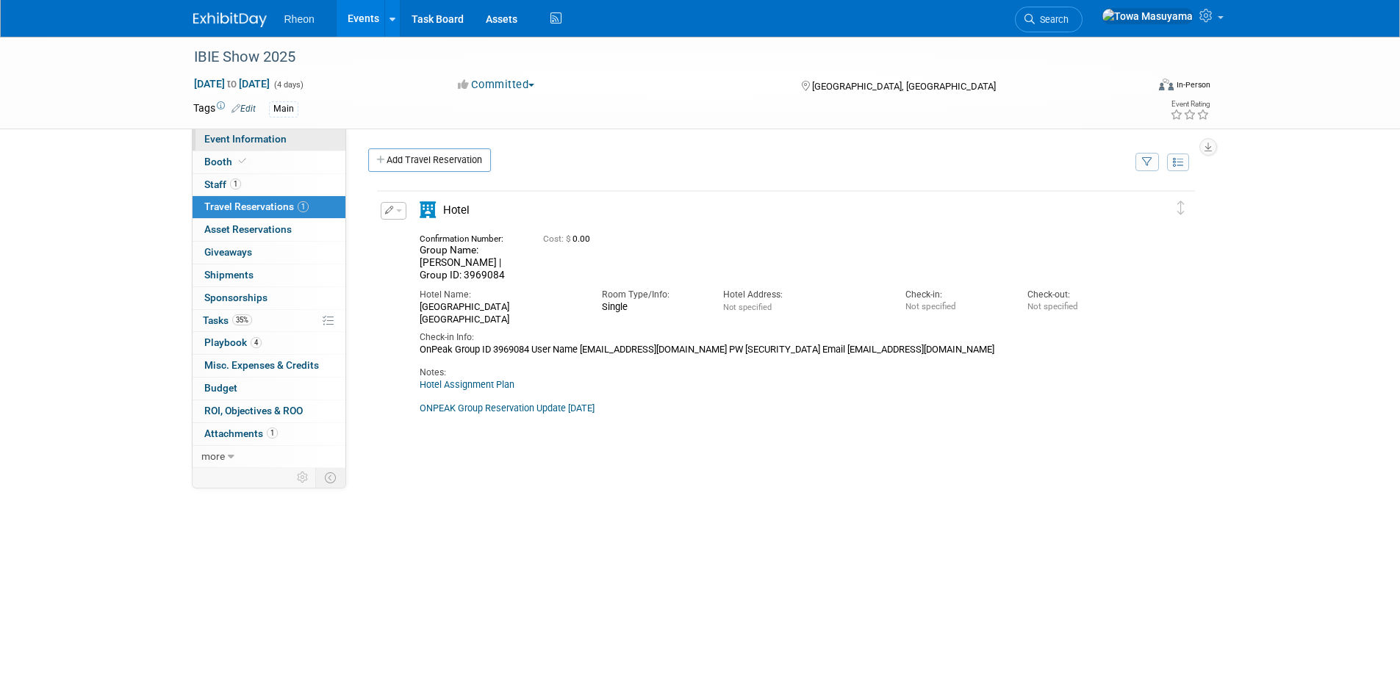 The height and width of the screenshot is (675, 1400). Describe the element at coordinates (651, 307) in the screenshot. I see `div: Single` at that location.